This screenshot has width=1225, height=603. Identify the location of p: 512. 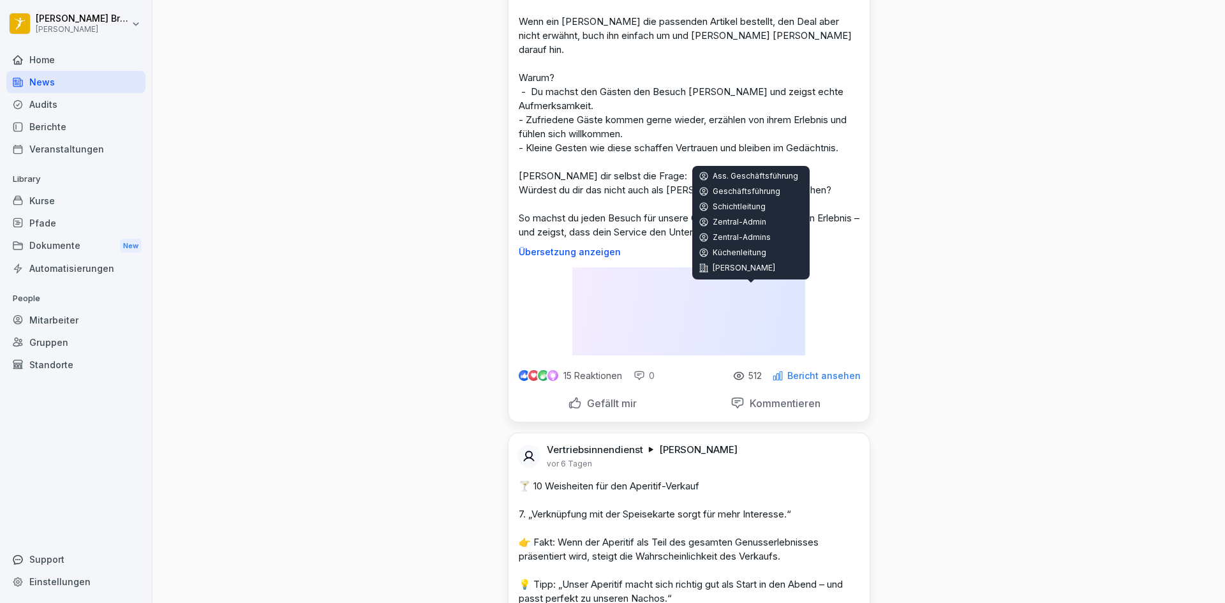
(755, 376).